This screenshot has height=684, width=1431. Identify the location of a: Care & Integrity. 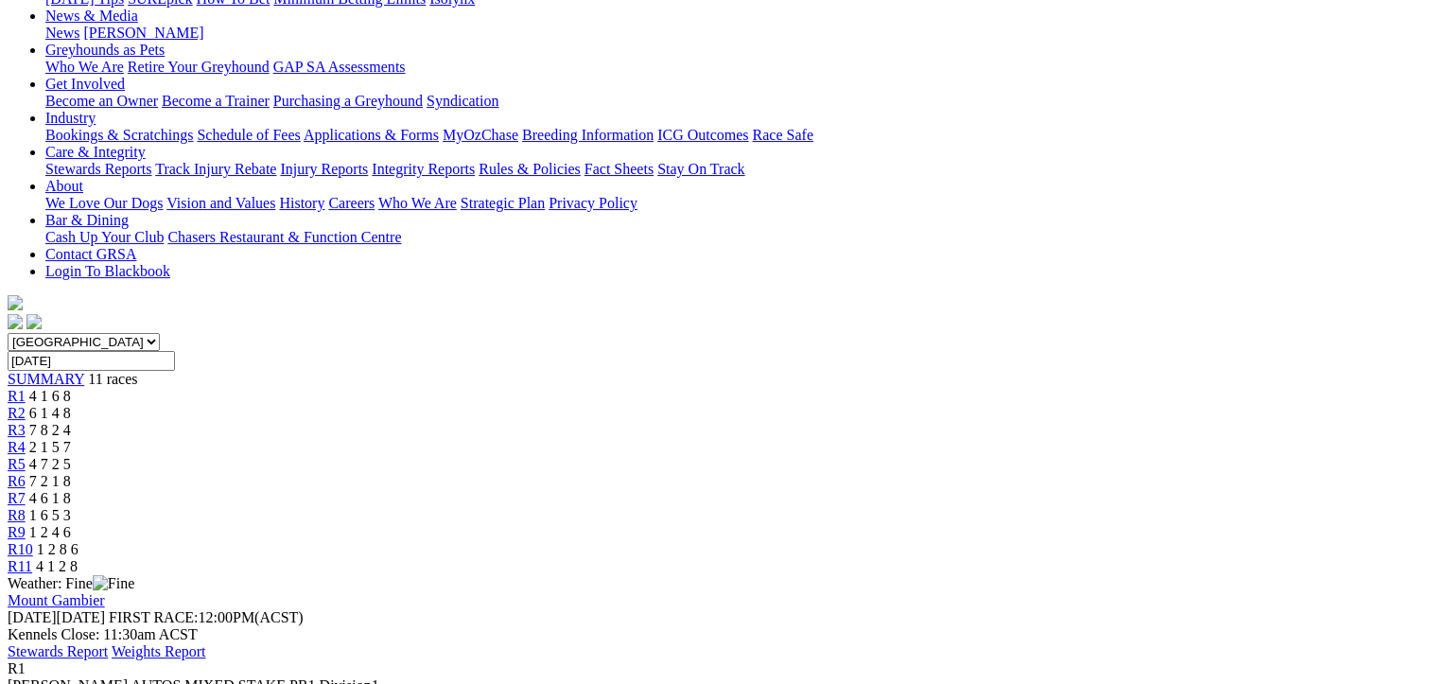
(96, 151).